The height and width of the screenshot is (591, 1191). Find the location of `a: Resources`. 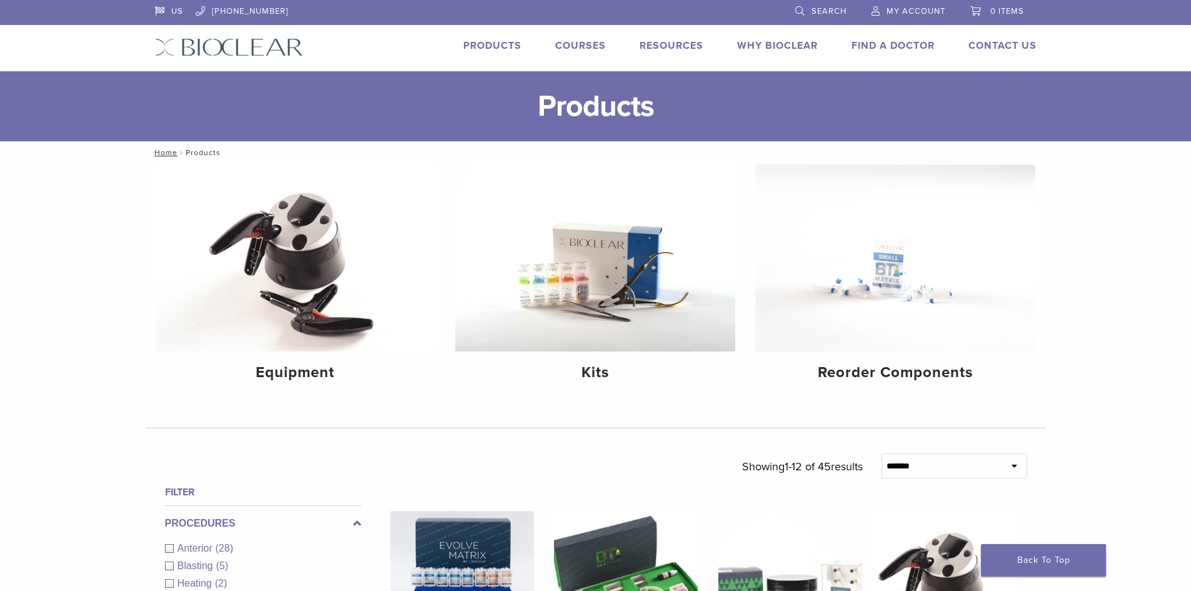

a: Resources is located at coordinates (671, 46).